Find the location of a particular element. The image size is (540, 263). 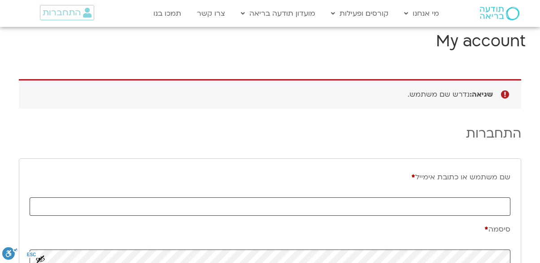

label: שם משתמש או כתובת אימייל is located at coordinates (270, 177).